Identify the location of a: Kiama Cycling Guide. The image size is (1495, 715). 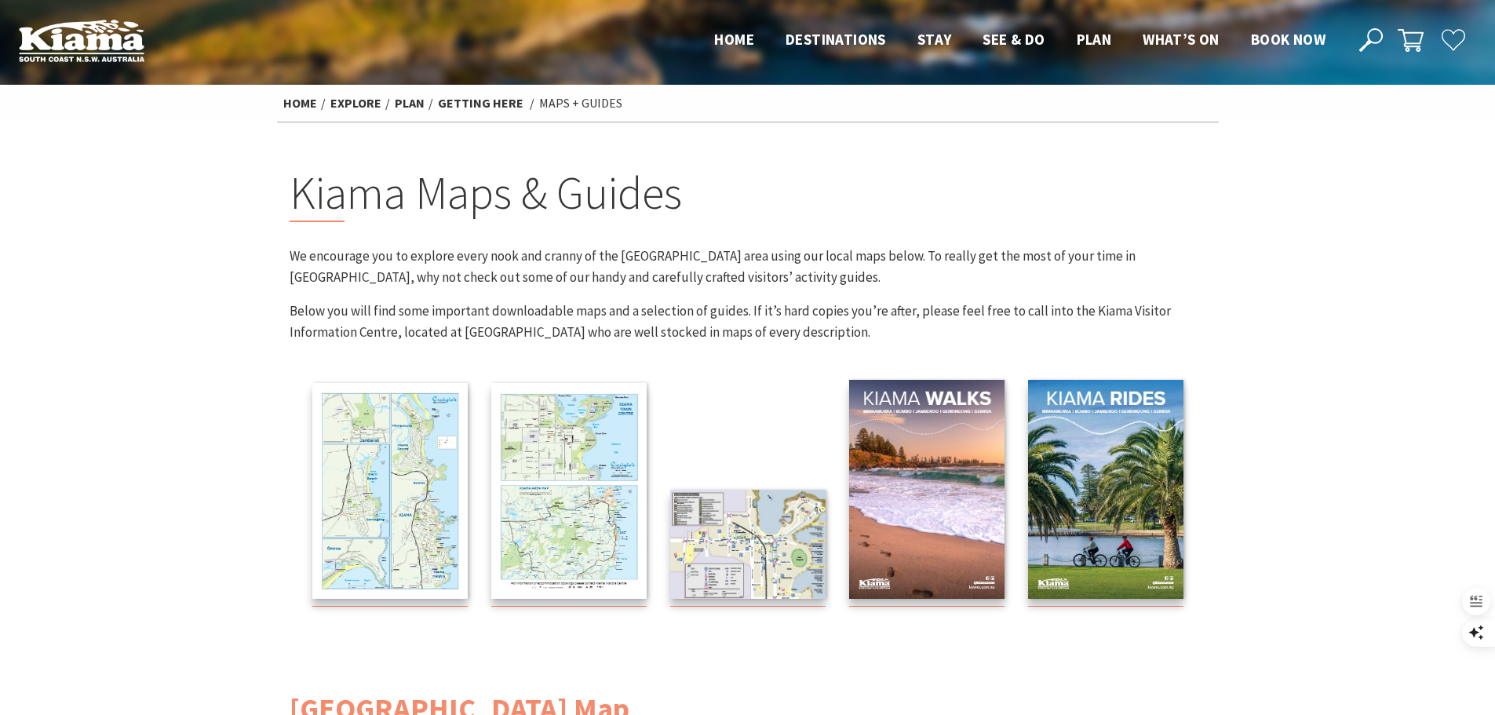
(1106, 493).